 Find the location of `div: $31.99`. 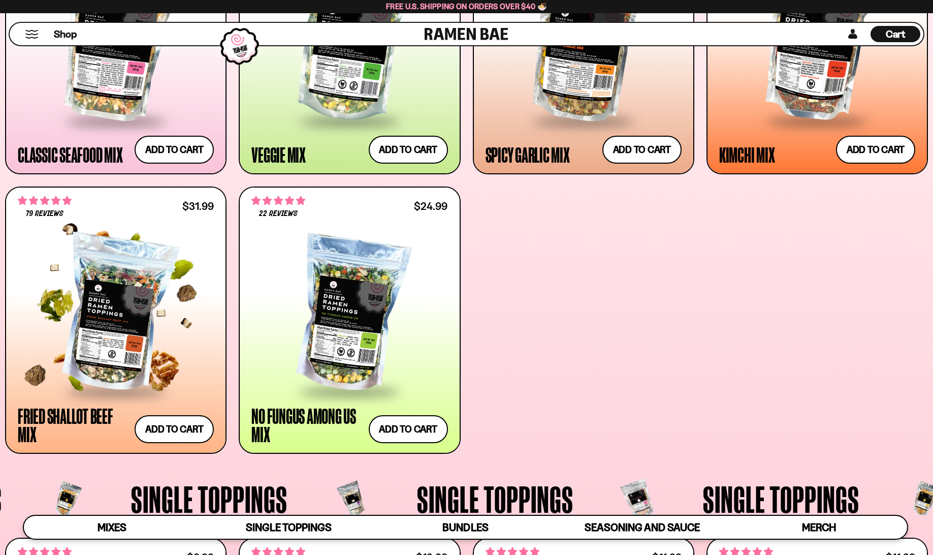

div: $31.99 is located at coordinates (198, 206).